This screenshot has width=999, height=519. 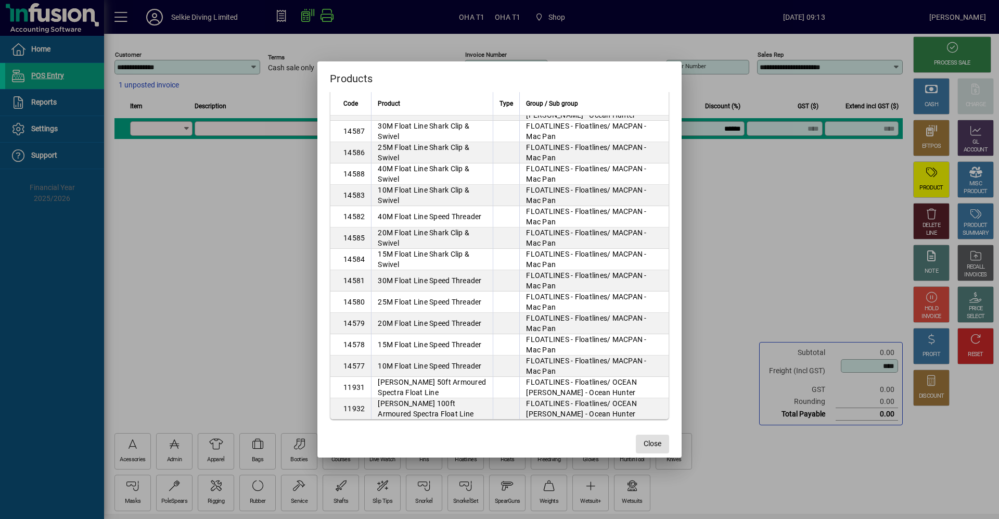 I want to click on div: 14582, so click(x=354, y=216).